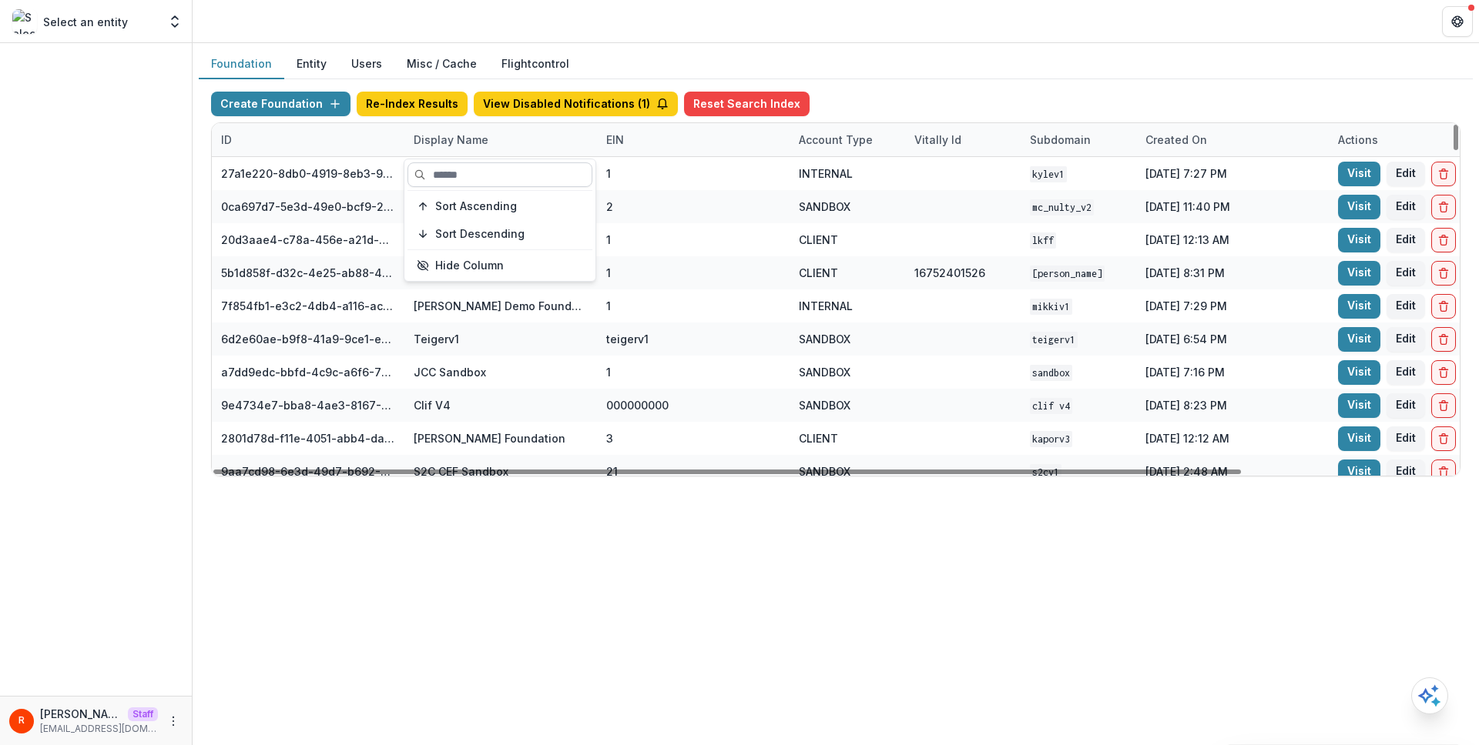 The width and height of the screenshot is (1479, 745). Describe the element at coordinates (367, 64) in the screenshot. I see `button: Users` at that location.